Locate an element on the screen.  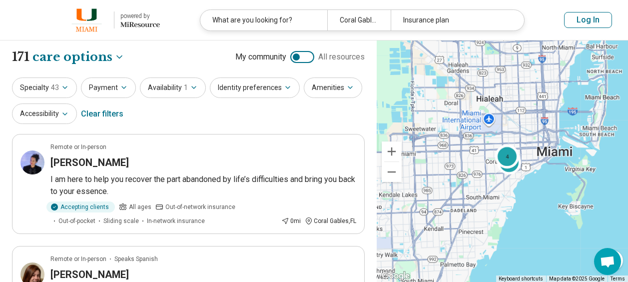
button: Amenities is located at coordinates (333, 87).